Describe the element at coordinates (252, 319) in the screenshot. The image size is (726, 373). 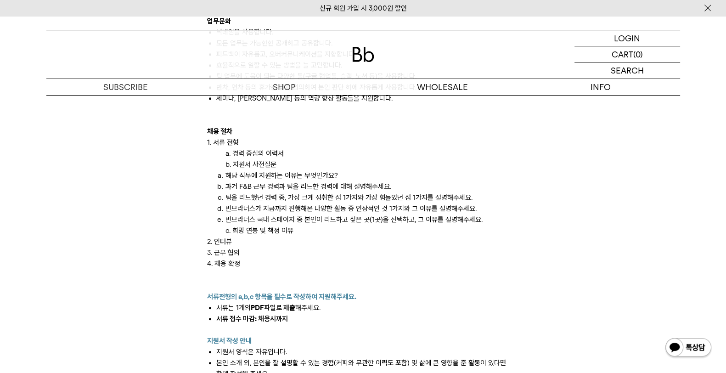
I see `span: 서류 접수 마감: 채용시까지` at that location.